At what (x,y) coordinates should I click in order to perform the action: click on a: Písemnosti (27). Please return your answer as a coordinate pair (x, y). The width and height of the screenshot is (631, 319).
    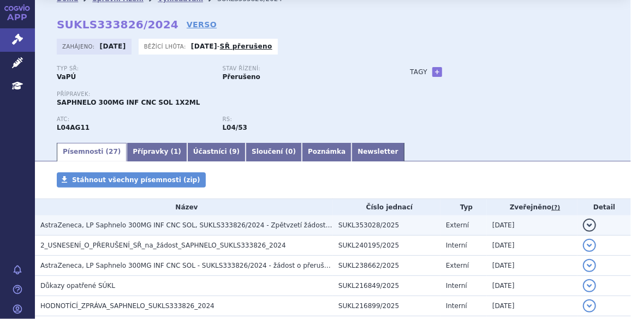
    Looking at the image, I should click on (92, 152).